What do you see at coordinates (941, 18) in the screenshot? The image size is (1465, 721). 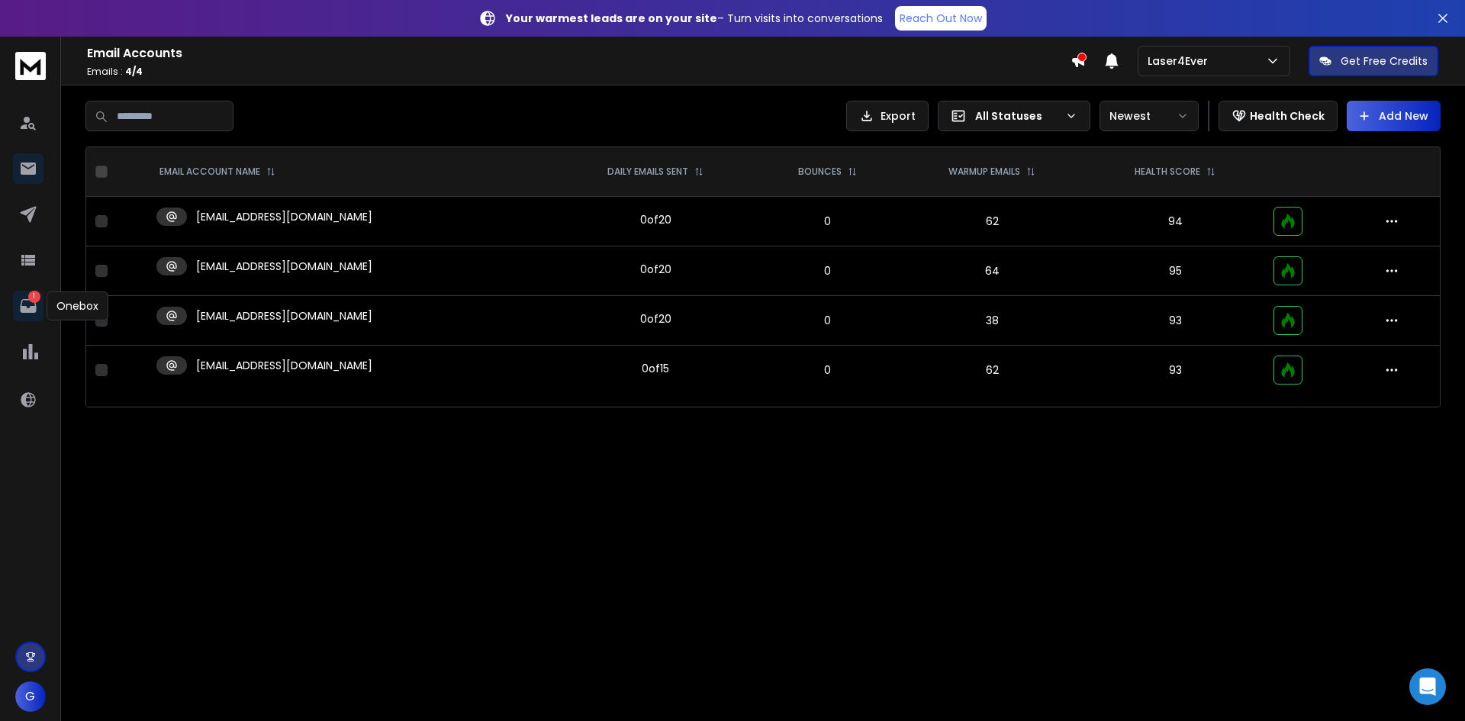 I see `p: Reach Out Now` at bounding box center [941, 18].